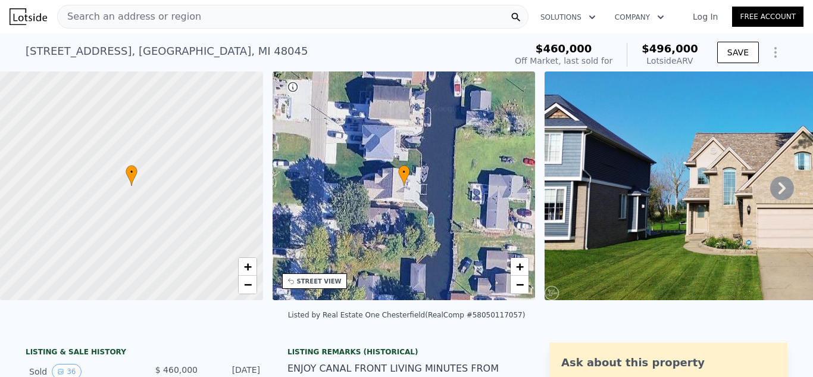  What do you see at coordinates (407, 352) in the screenshot?
I see `div: Listing Remarks (Historical)` at bounding box center [407, 352].